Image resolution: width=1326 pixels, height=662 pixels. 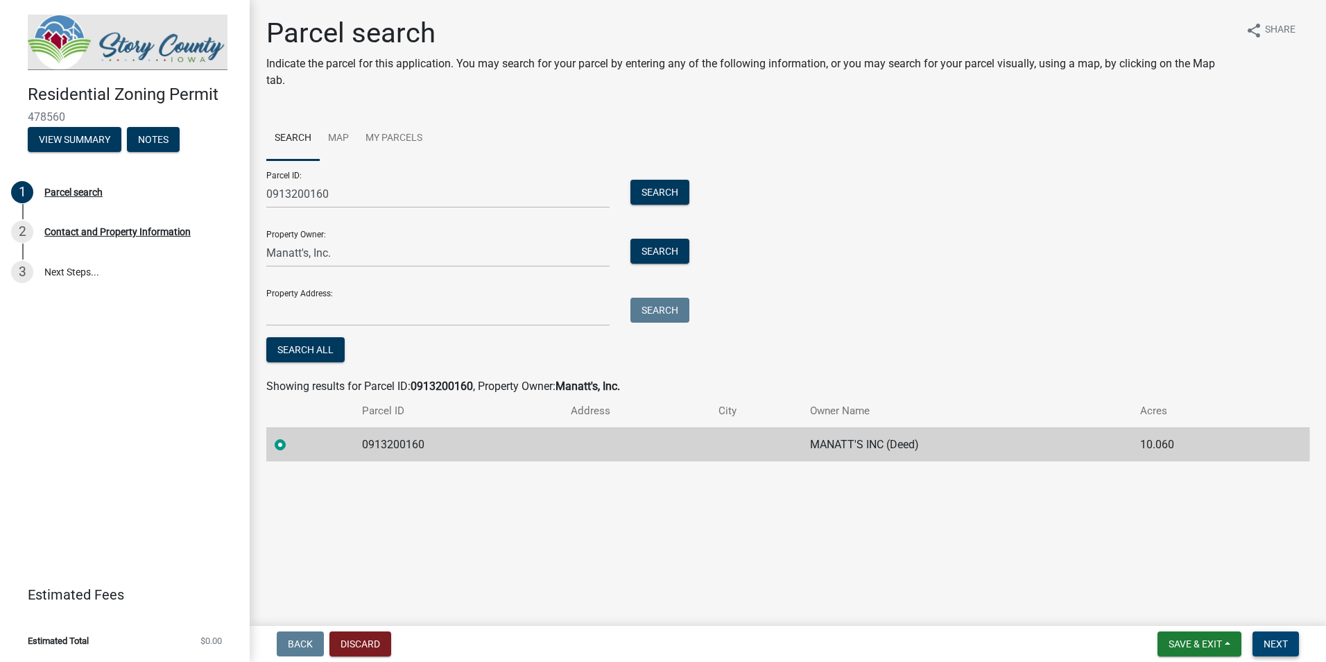 What do you see at coordinates (58, 640) in the screenshot?
I see `span: Estimated Total` at bounding box center [58, 640].